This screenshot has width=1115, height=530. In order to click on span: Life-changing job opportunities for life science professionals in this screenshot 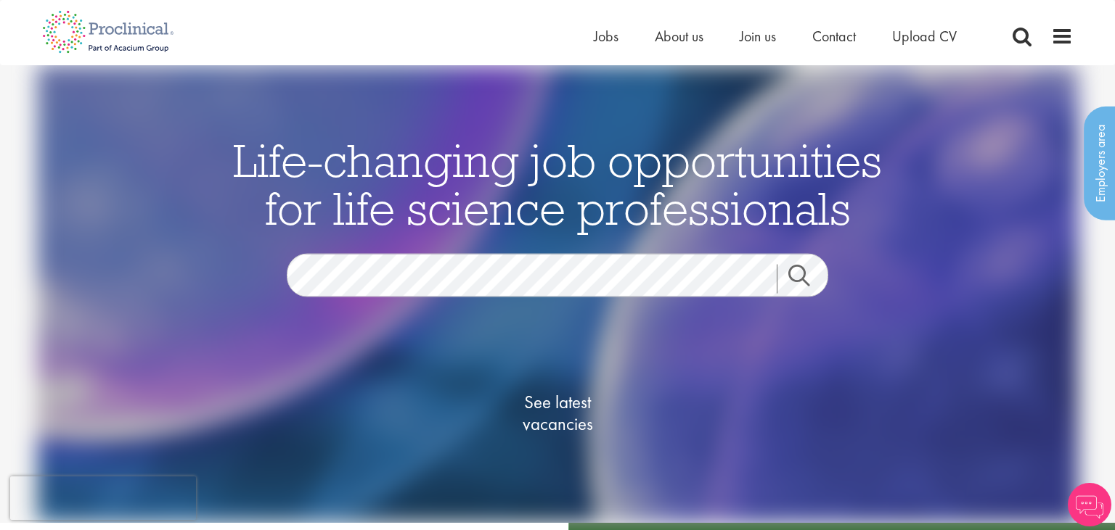, I will do `click(557, 184)`.